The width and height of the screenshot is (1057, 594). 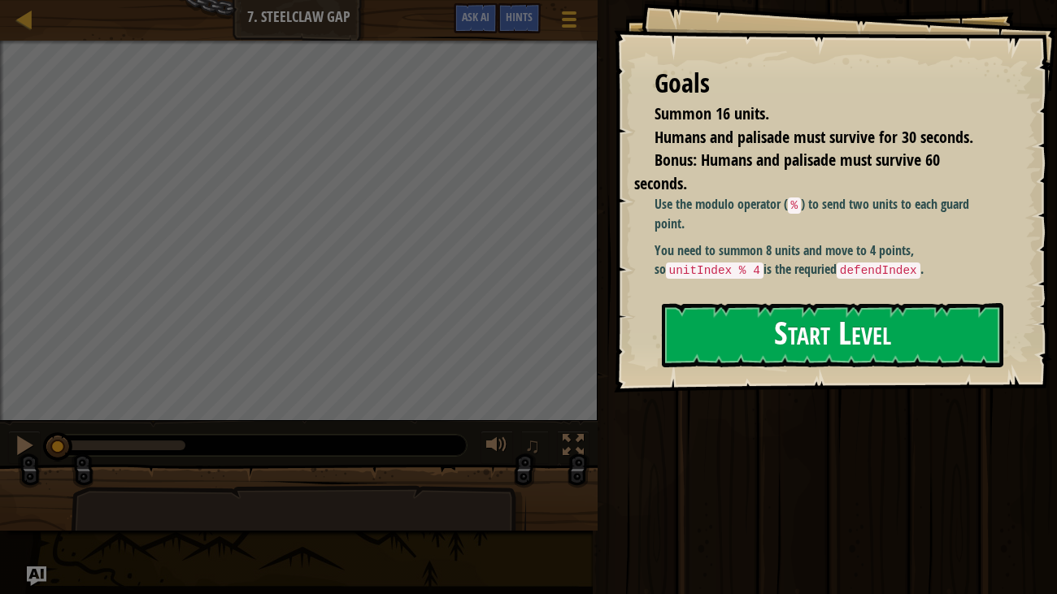 I want to click on span: Bonus: Humans and palisade must survive 60 seconds., so click(x=787, y=171).